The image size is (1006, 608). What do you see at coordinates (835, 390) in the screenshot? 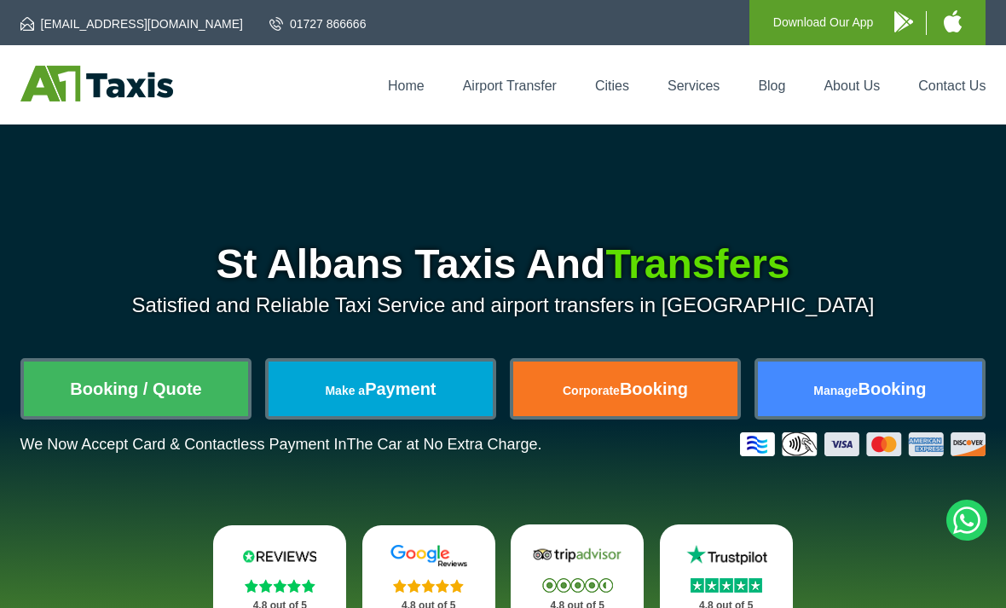
I see `span: Manage` at bounding box center [835, 390].